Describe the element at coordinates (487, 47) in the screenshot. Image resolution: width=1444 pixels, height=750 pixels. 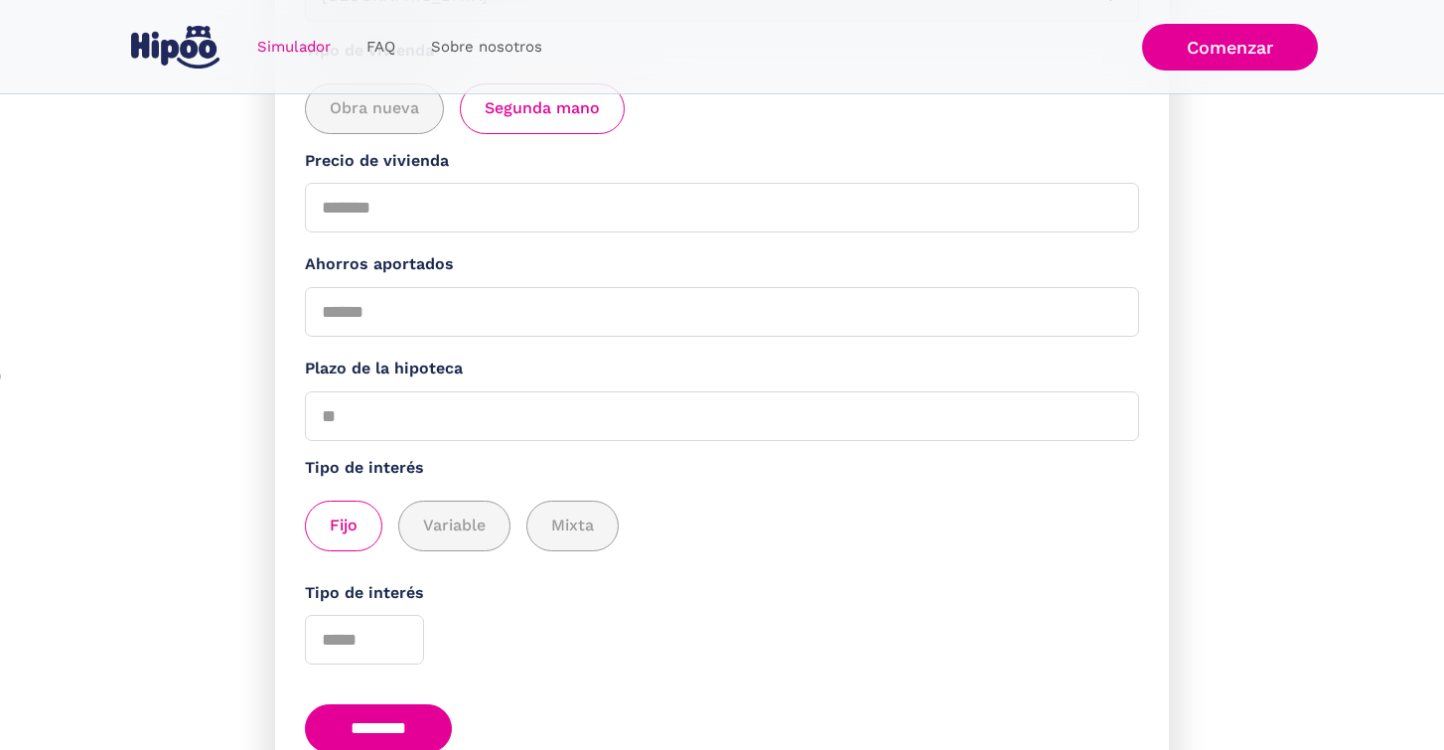
I see `a: Sobre nosotros` at that location.